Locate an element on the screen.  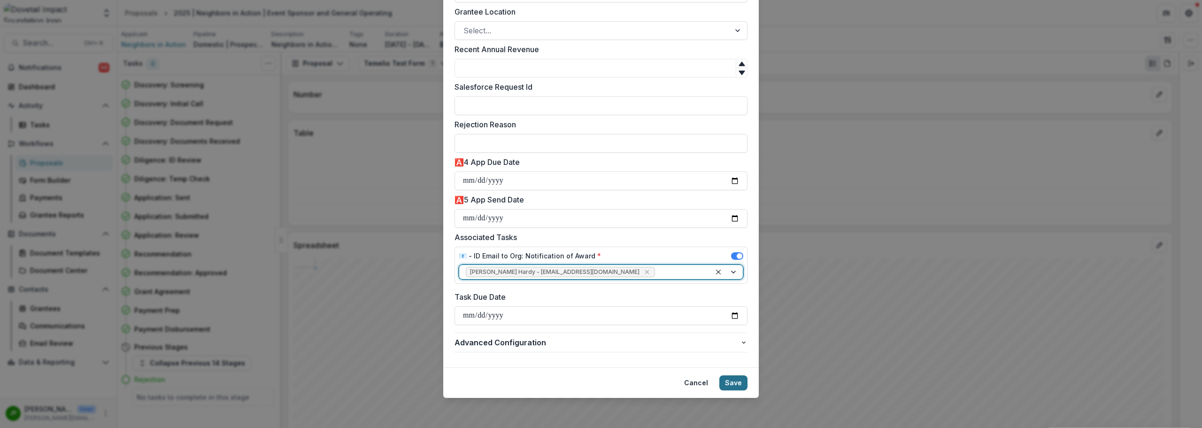
div: Remove Courtney Eker Hardy - courtney@dovetailimpact.org is located at coordinates (647, 272).